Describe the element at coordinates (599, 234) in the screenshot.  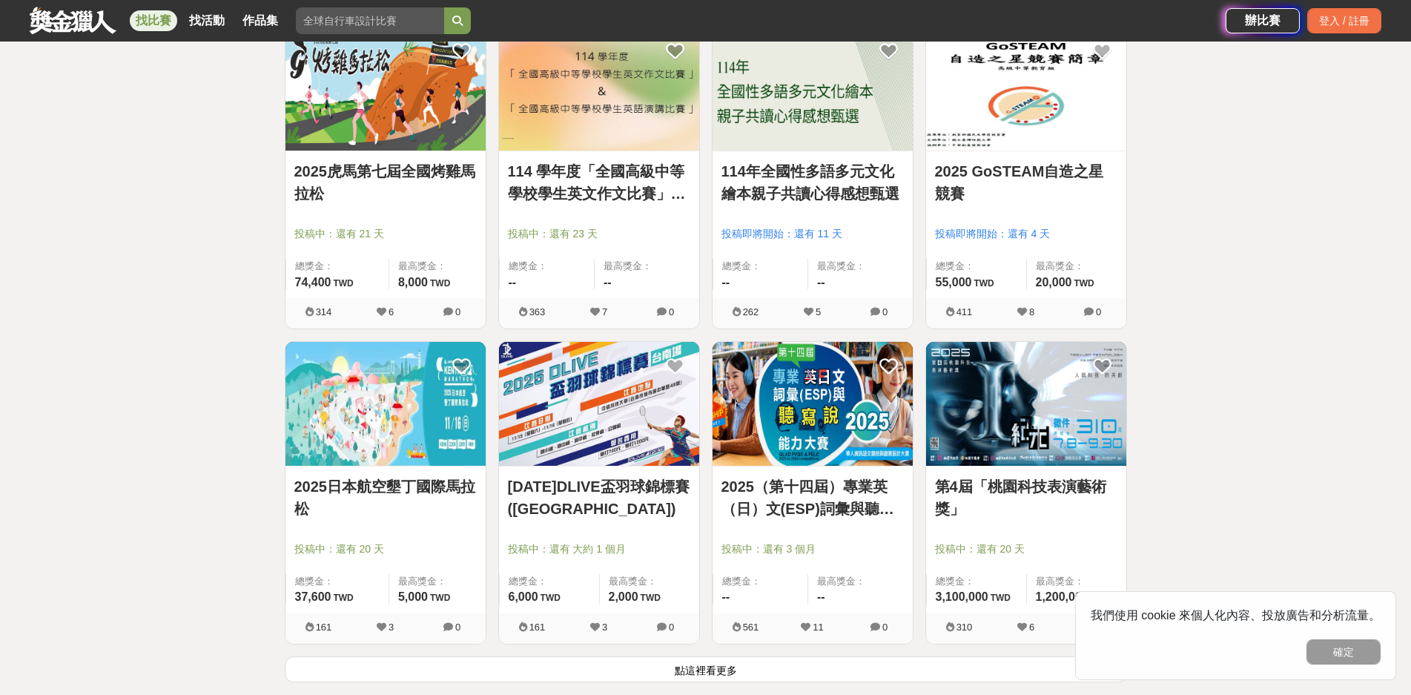
I see `span: 投稿中：還有 23 天` at that location.